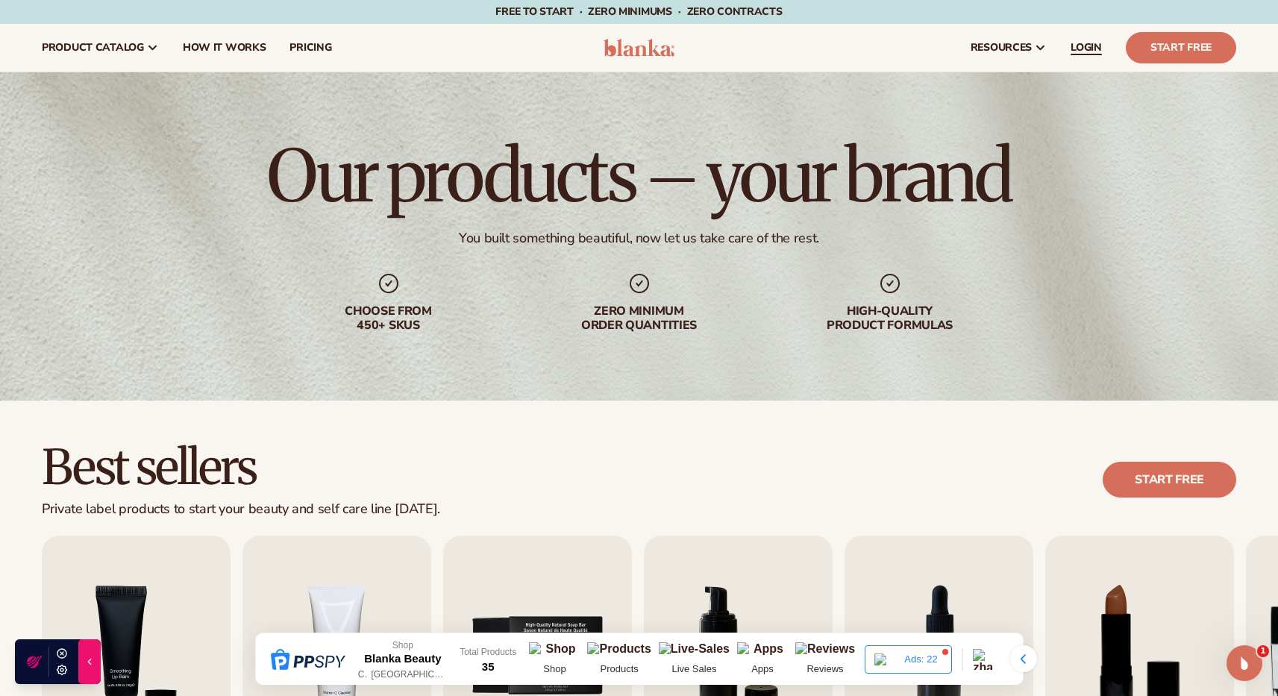 The width and height of the screenshot is (1278, 696). Describe the element at coordinates (1181, 48) in the screenshot. I see `a: Start Free` at that location.